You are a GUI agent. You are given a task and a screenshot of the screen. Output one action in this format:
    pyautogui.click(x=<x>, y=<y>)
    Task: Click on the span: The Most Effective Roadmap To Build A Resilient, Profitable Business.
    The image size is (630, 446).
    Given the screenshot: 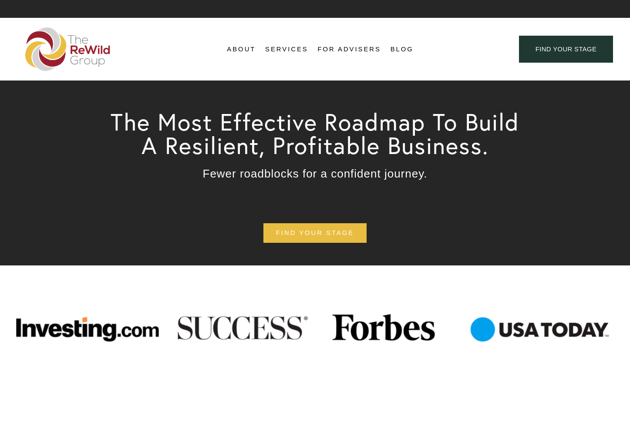 What is the action you would take?
    pyautogui.click(x=319, y=134)
    